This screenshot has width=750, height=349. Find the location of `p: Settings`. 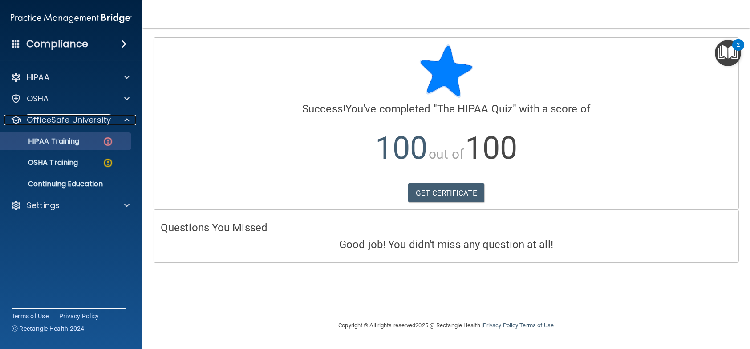

p: Settings is located at coordinates (43, 206).